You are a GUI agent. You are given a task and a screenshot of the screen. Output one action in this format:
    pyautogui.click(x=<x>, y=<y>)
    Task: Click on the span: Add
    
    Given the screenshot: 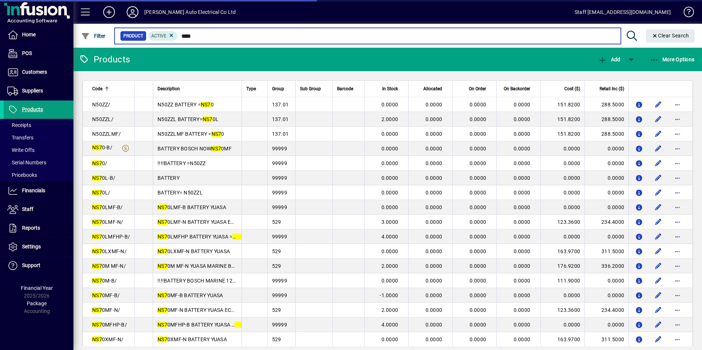 What is the action you would take?
    pyautogui.click(x=609, y=59)
    